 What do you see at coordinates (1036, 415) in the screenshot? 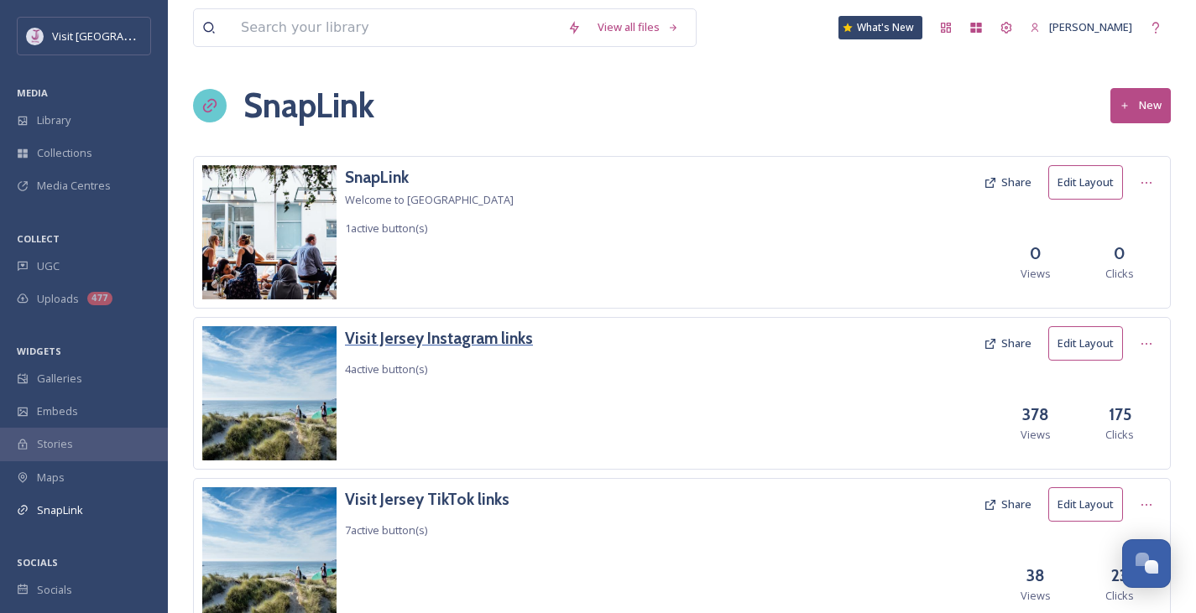
I see `h3: 378` at bounding box center [1036, 415].